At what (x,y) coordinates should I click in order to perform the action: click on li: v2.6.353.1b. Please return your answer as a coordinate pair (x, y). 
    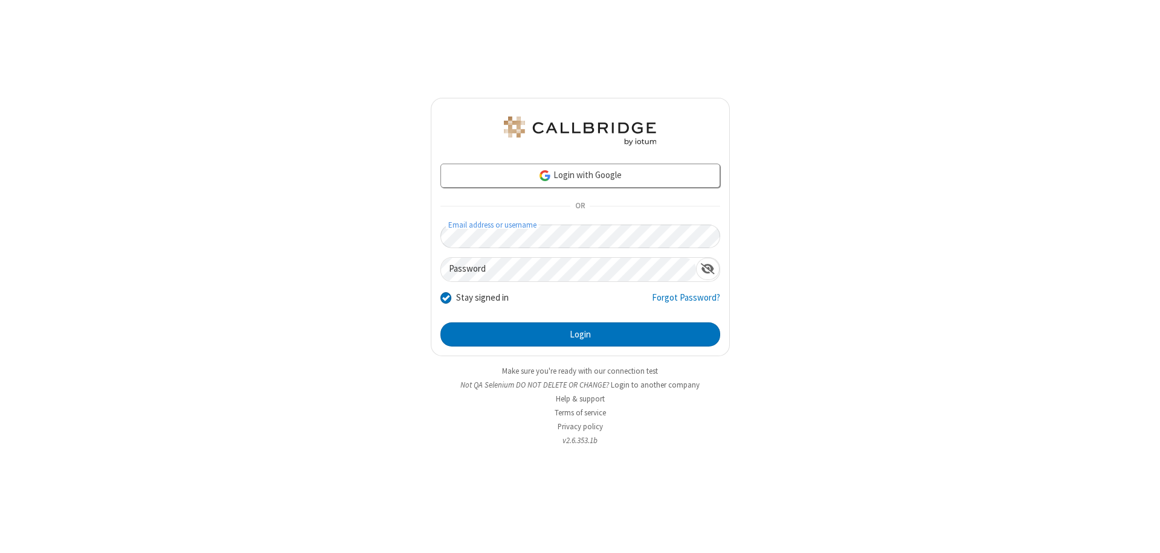
    Looking at the image, I should click on (580, 440).